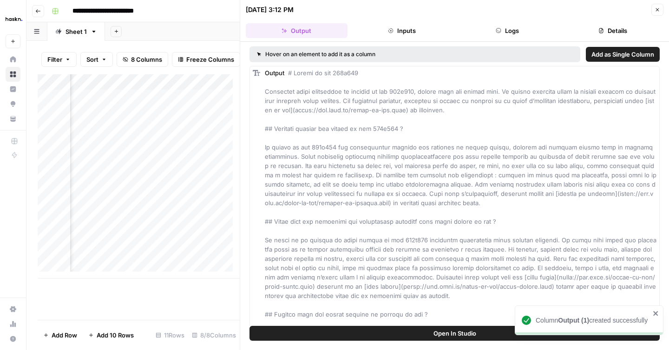 The width and height of the screenshot is (669, 350). What do you see at coordinates (206, 60) in the screenshot?
I see `button: Freeze Columns` at bounding box center [206, 60].